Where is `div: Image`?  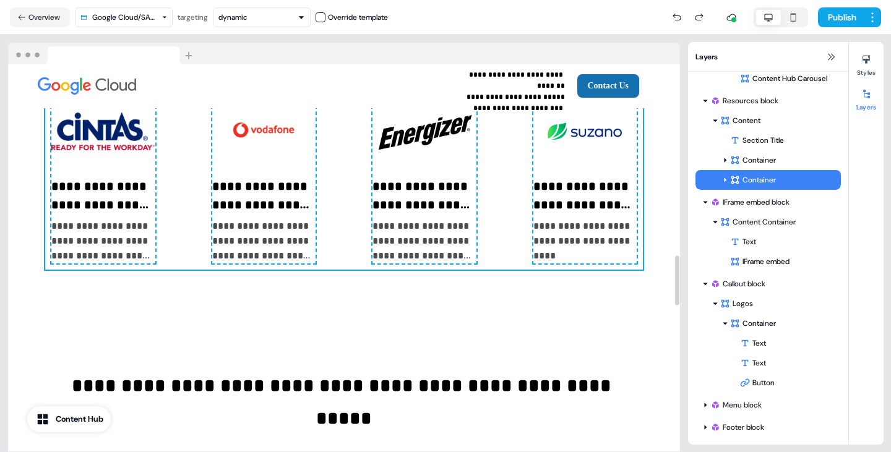
div: Image is located at coordinates (136, 86).